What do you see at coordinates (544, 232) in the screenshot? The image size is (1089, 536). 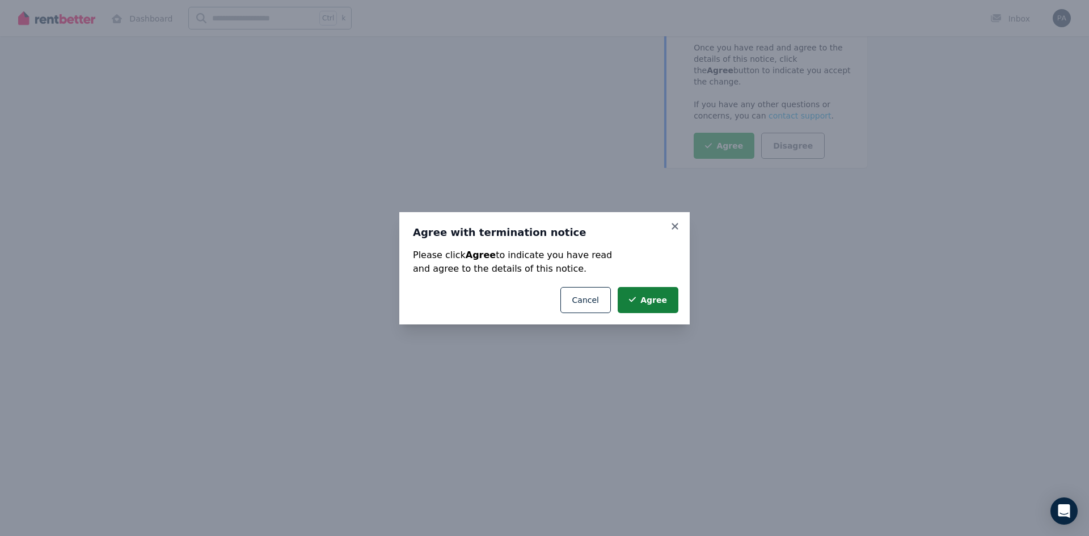 I see `h3: Agree with termination notice` at bounding box center [544, 232].